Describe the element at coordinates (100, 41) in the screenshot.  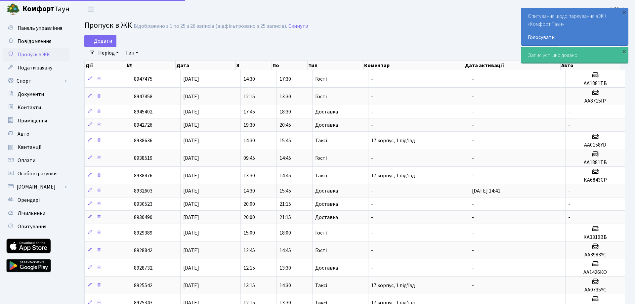
I see `a: Додати` at that location.